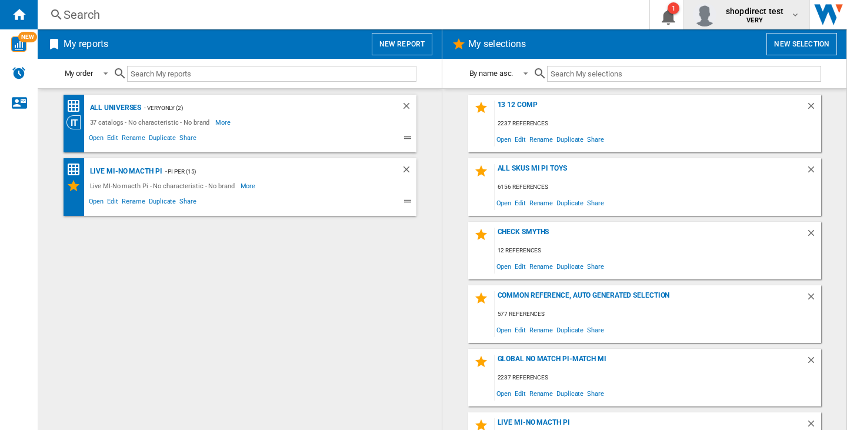  What do you see at coordinates (86, 44) in the screenshot?
I see `h2: My reports` at bounding box center [86, 44].